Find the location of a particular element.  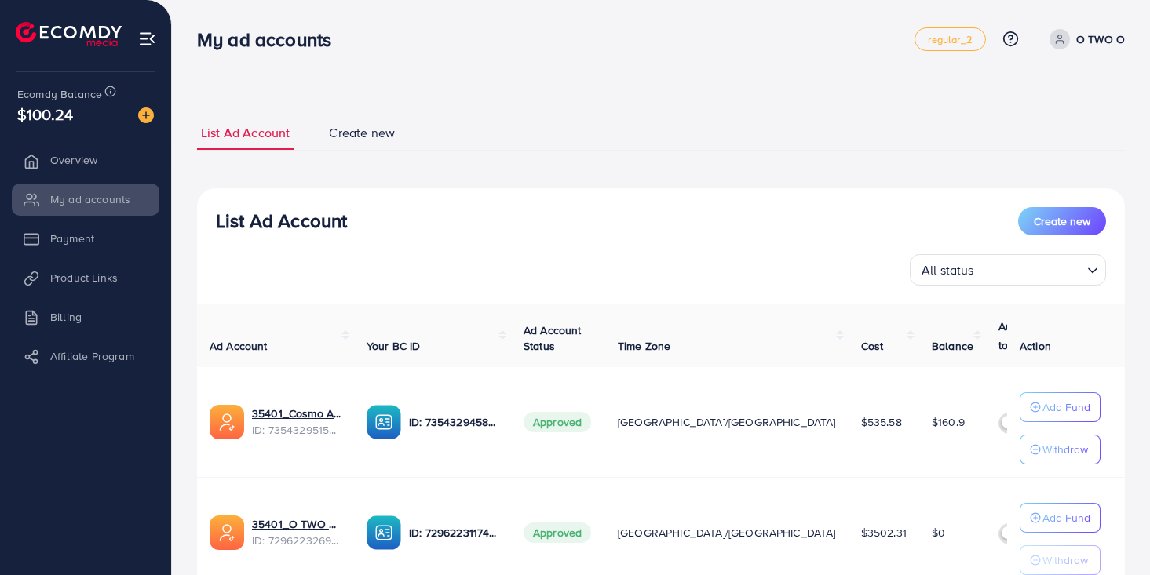

img: image is located at coordinates (146, 115).